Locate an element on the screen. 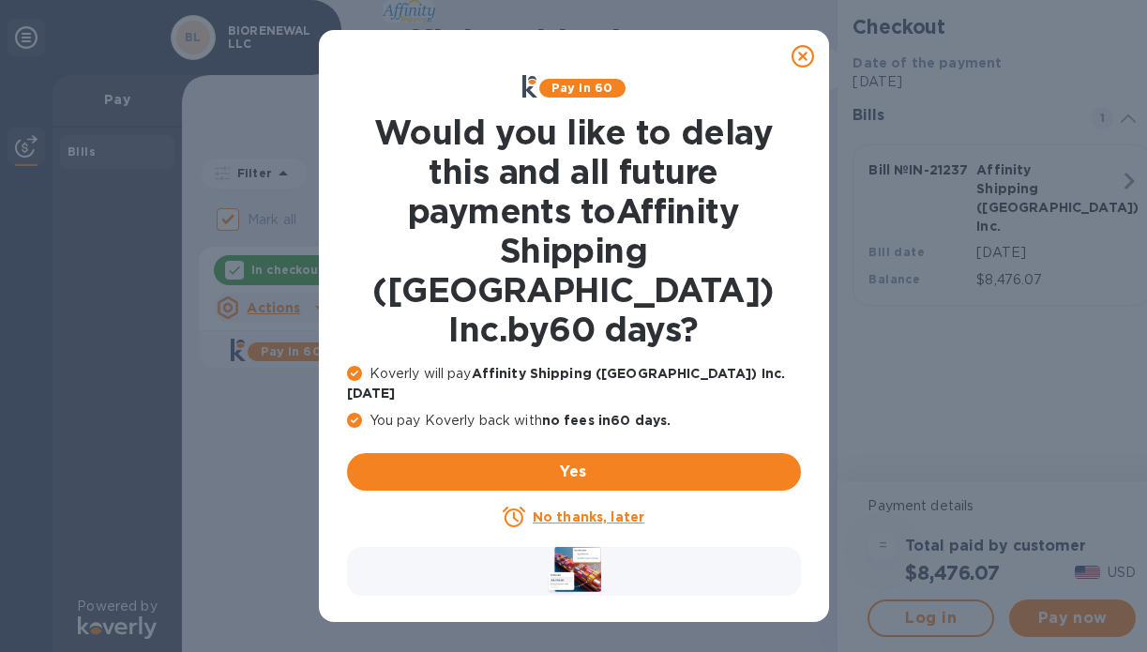 The height and width of the screenshot is (652, 1147). button: Yes is located at coordinates (574, 472).